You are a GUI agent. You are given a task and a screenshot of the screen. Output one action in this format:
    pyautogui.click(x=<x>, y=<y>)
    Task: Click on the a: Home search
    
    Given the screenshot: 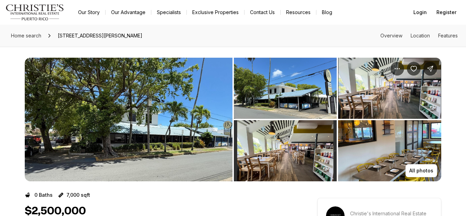 What is the action you would take?
    pyautogui.click(x=26, y=36)
    